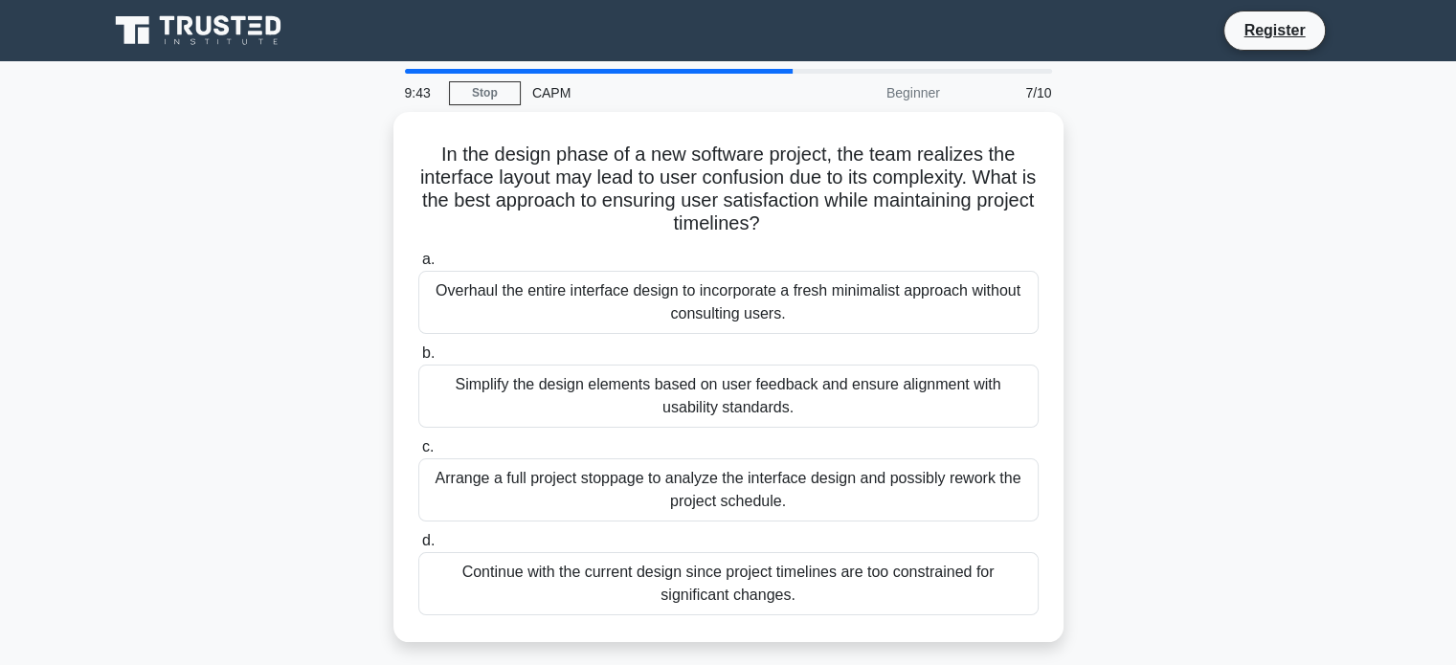  Describe the element at coordinates (728, 396) in the screenshot. I see `div: Simplify the design elements based on user feedback and ensure alignment with usability standards.` at that location.